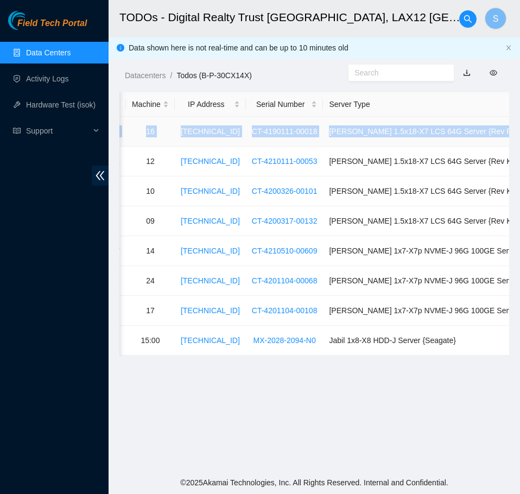 The image size is (520, 494). I want to click on td: 10, so click(150, 191).